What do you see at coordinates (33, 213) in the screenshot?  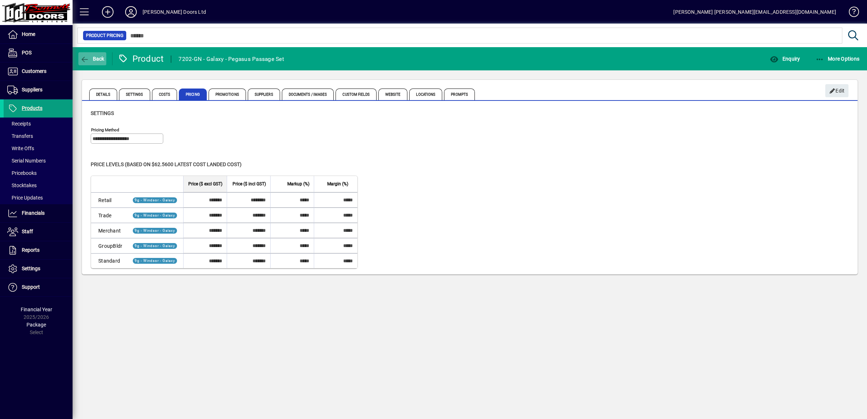 I see `span: Financials` at bounding box center [33, 213].